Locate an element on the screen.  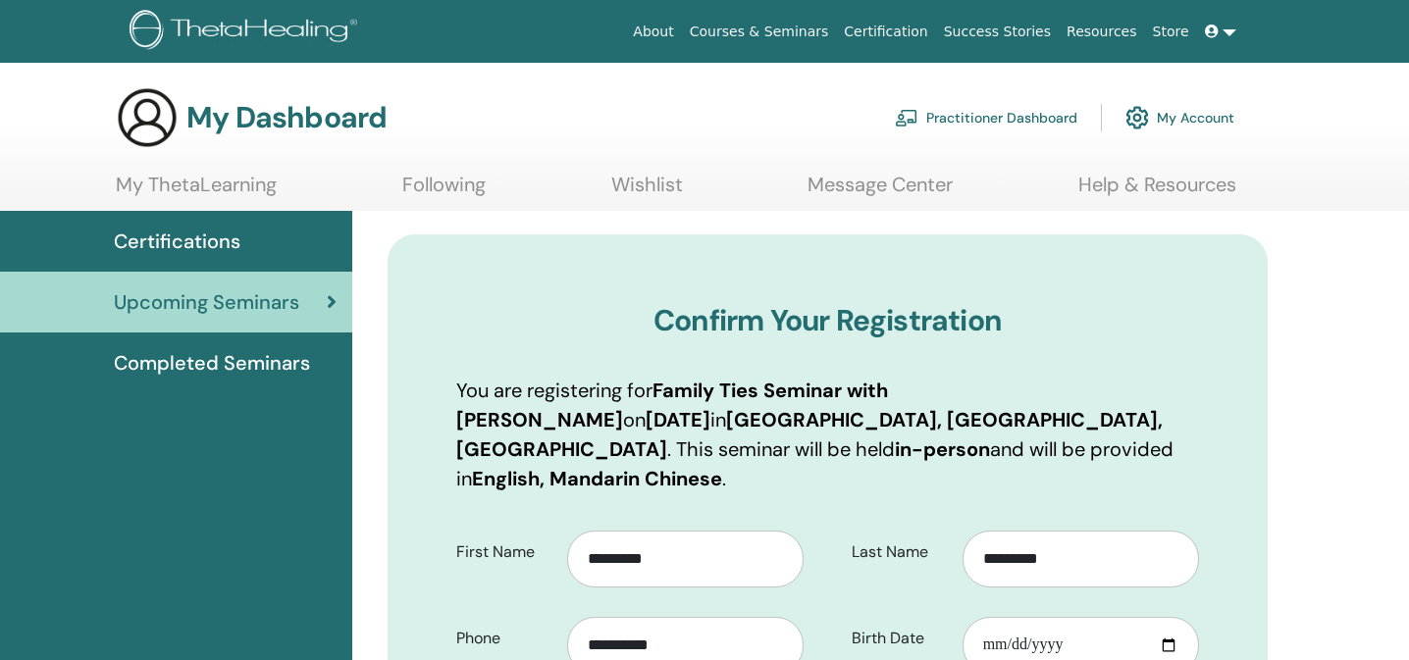
label: Birth Date is located at coordinates (900, 639).